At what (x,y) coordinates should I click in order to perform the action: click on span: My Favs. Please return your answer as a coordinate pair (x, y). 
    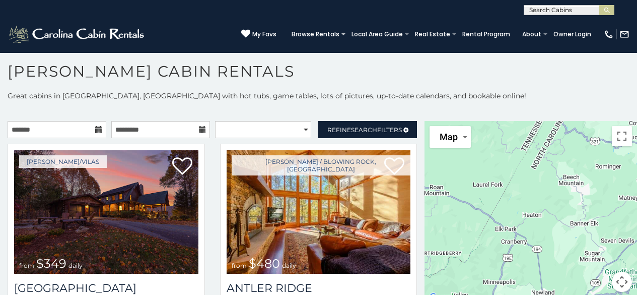
    Looking at the image, I should click on (264, 34).